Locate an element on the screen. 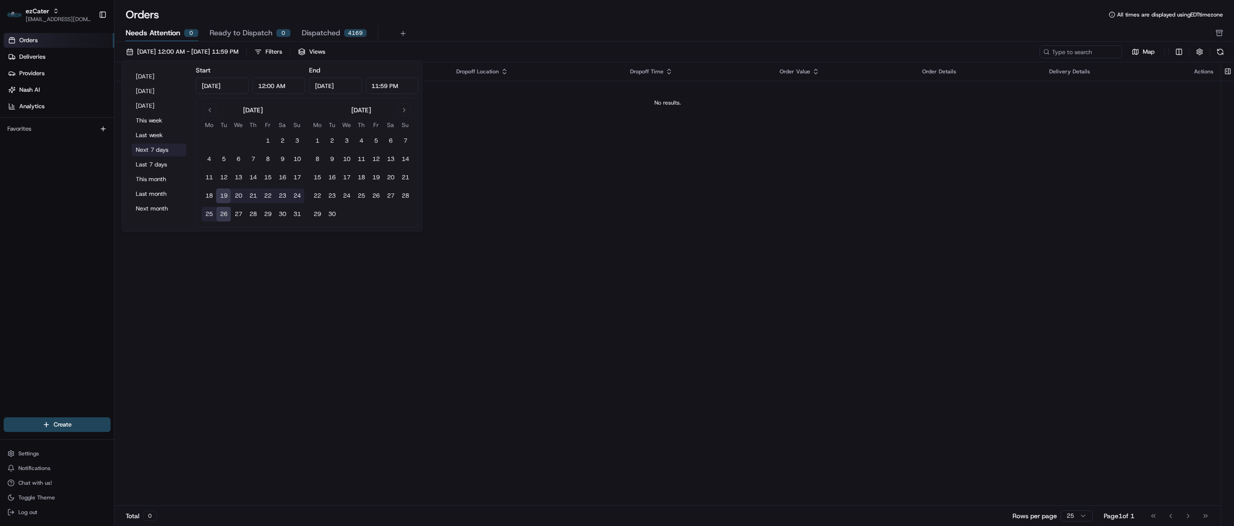 The image size is (1234, 526). span: API Documentation is located at coordinates (117, 138).